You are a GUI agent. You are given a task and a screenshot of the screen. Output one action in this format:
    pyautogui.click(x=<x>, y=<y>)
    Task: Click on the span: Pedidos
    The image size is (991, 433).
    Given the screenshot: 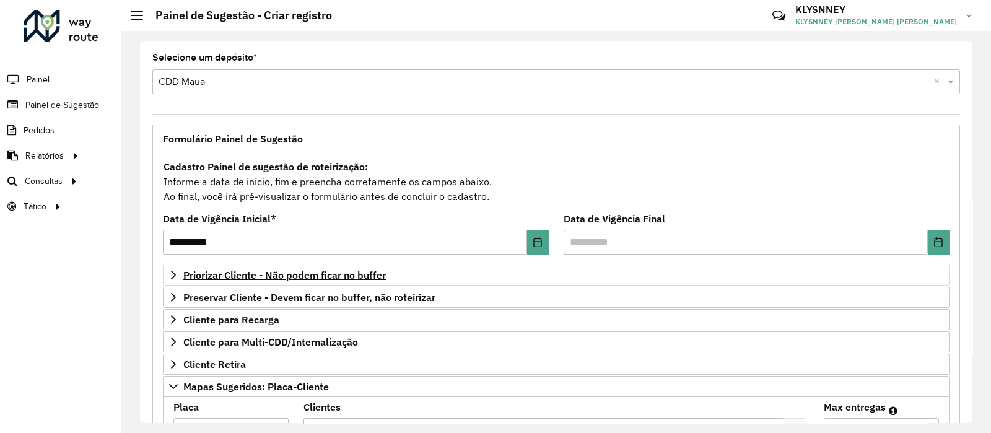 What is the action you would take?
    pyautogui.click(x=39, y=130)
    